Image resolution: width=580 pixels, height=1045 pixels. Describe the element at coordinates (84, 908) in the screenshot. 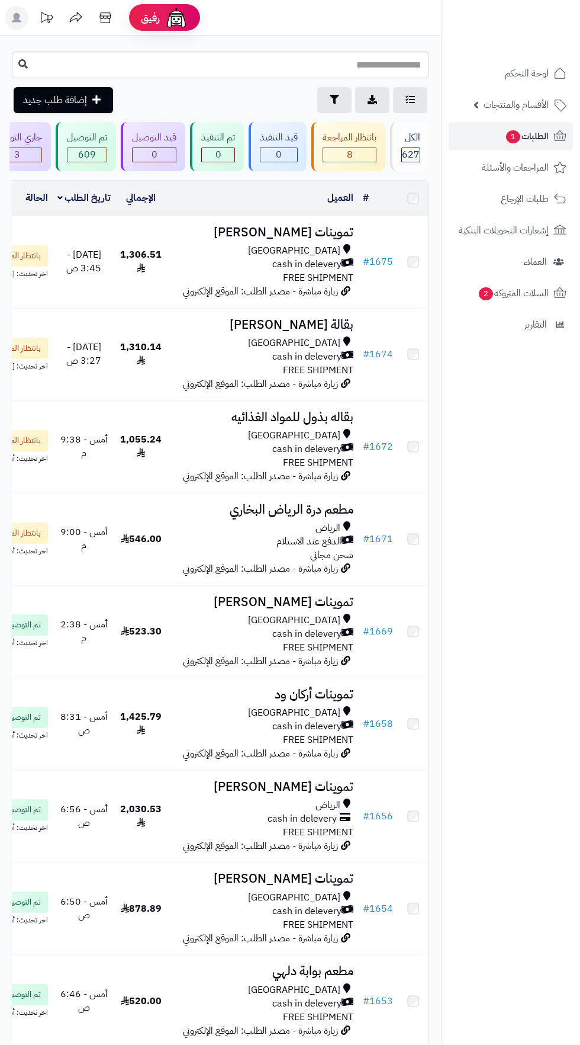

I see `span: أمس - 6:50 ص` at that location.